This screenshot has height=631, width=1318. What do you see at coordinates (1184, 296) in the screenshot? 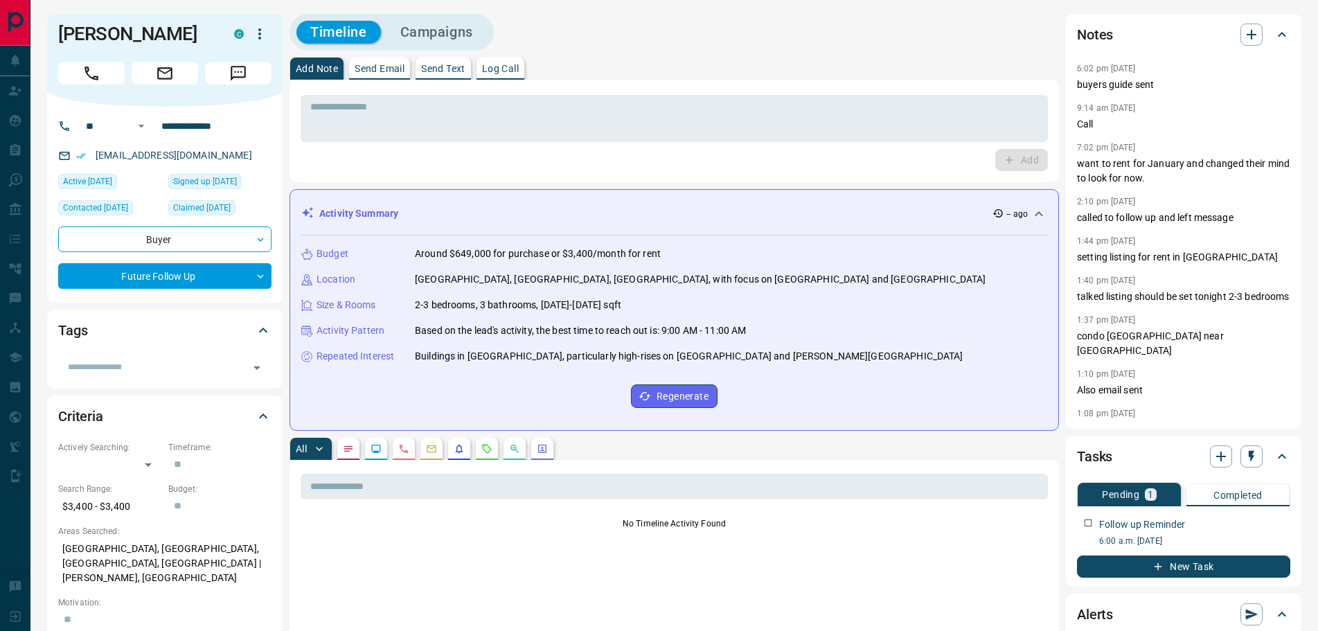
I see `p: talked listing should be set tonight 2-3 bedrooms` at bounding box center [1184, 296].